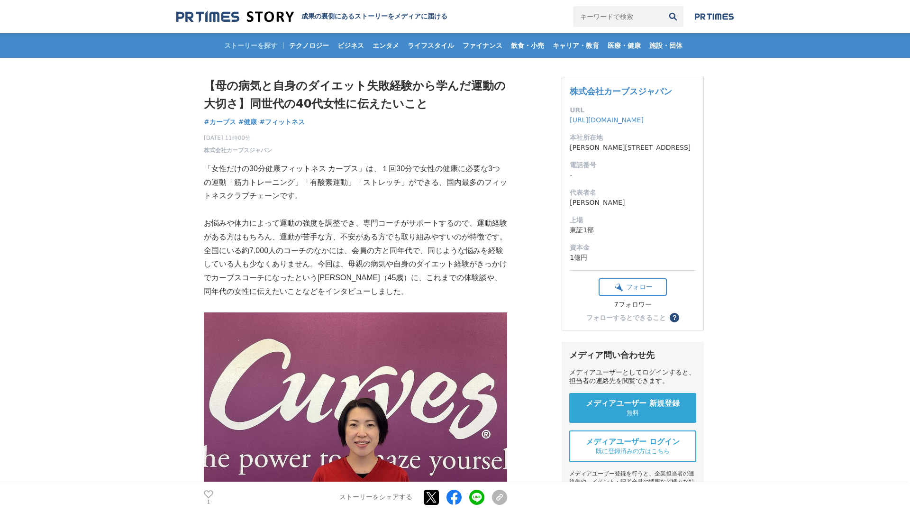 The image size is (910, 512). I want to click on a: 医療・健康, so click(624, 46).